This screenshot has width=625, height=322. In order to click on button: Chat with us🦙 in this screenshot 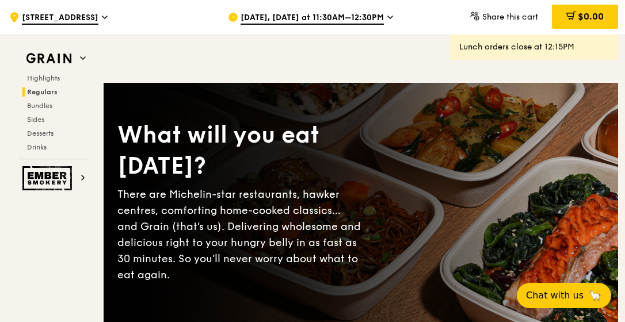, I will do `click(564, 296)`.